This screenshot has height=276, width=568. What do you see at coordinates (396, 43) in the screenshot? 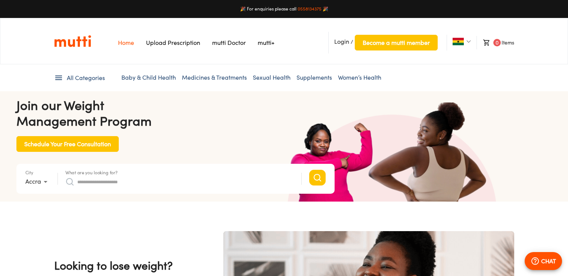
I see `button: Become a mutti member` at bounding box center [396, 43].